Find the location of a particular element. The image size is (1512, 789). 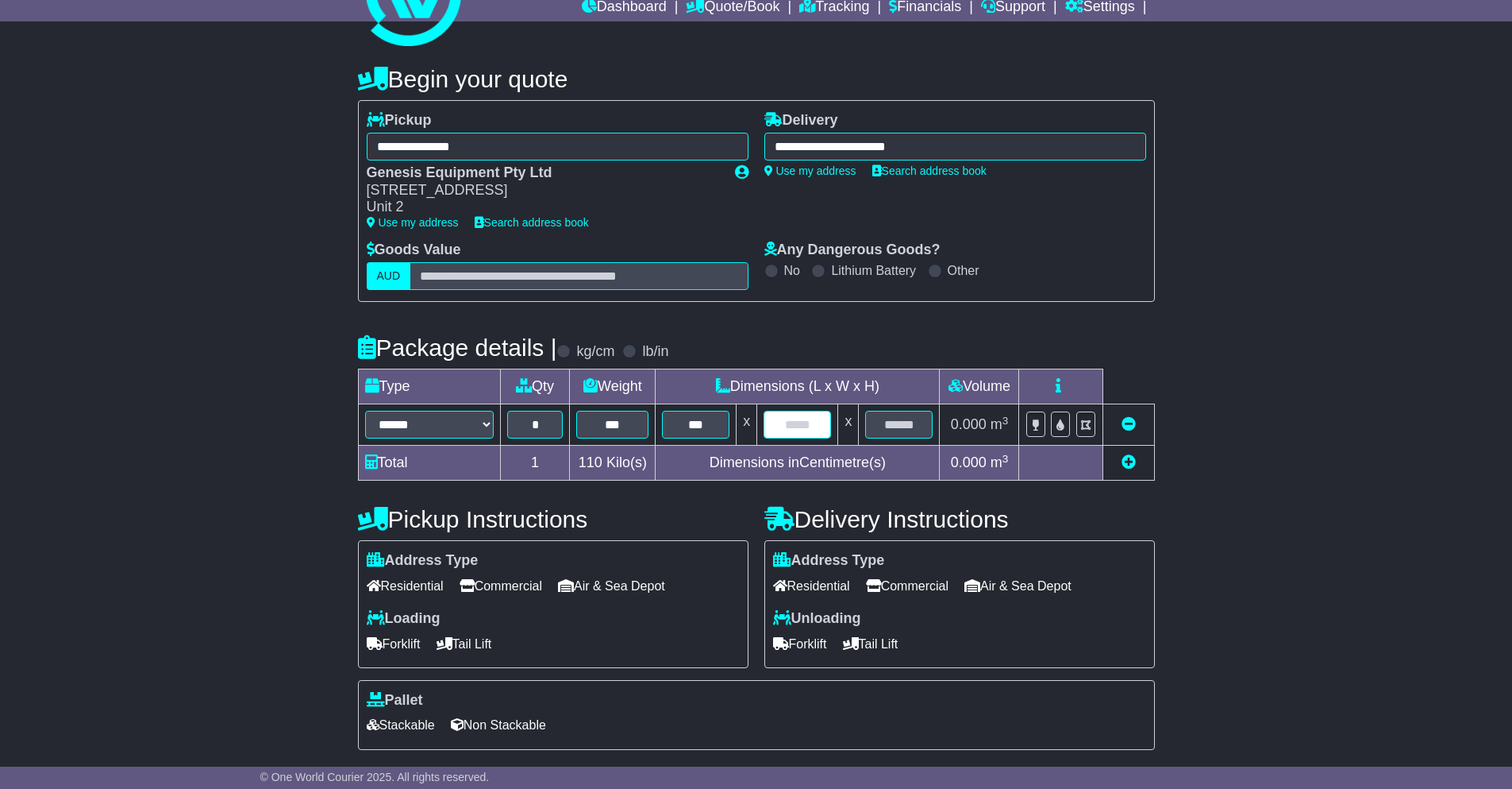

label: Lithium Battery is located at coordinates (873, 270).